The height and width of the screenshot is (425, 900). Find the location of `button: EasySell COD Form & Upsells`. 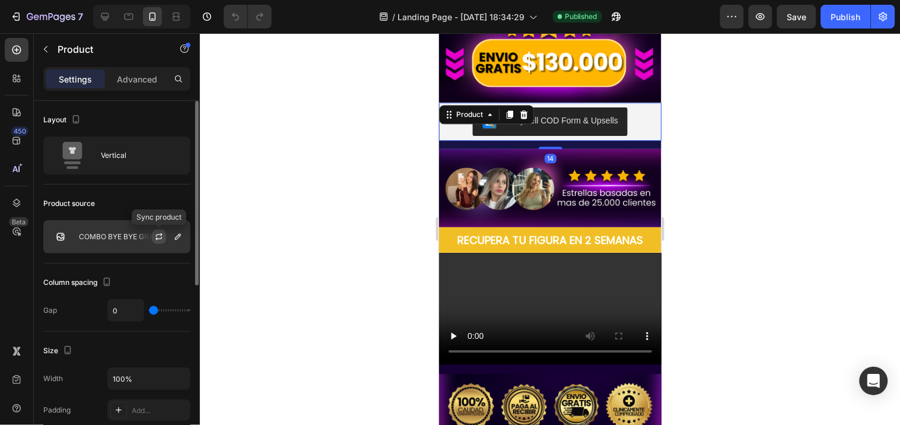

button: EasySell COD Form & Upsells is located at coordinates (111, 88).